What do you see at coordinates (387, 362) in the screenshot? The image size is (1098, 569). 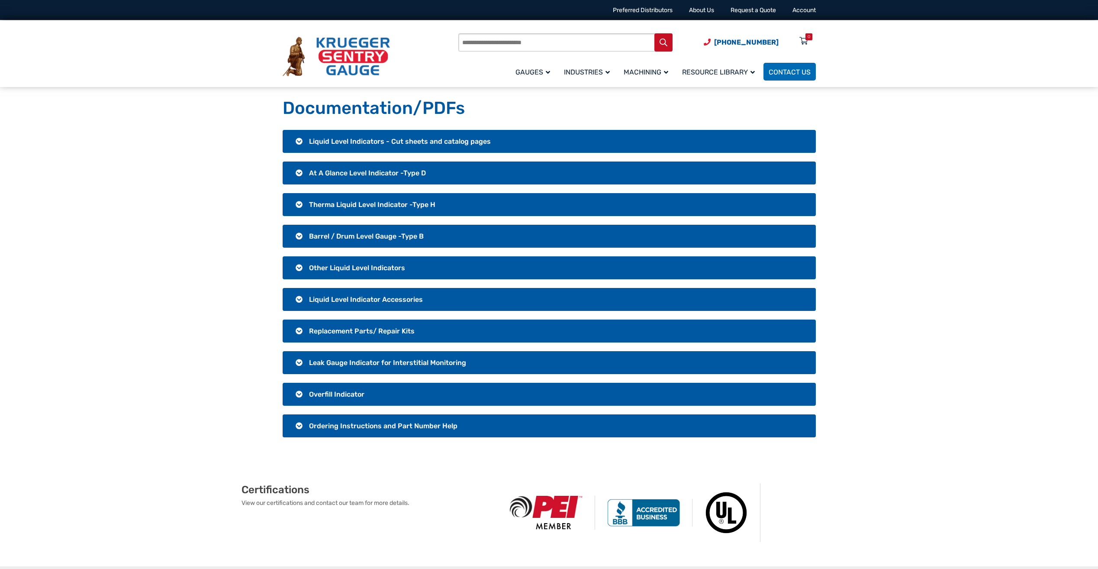 I see `span: Leak Gauge Indicator for Interstitial Monitoring` at bounding box center [387, 362].